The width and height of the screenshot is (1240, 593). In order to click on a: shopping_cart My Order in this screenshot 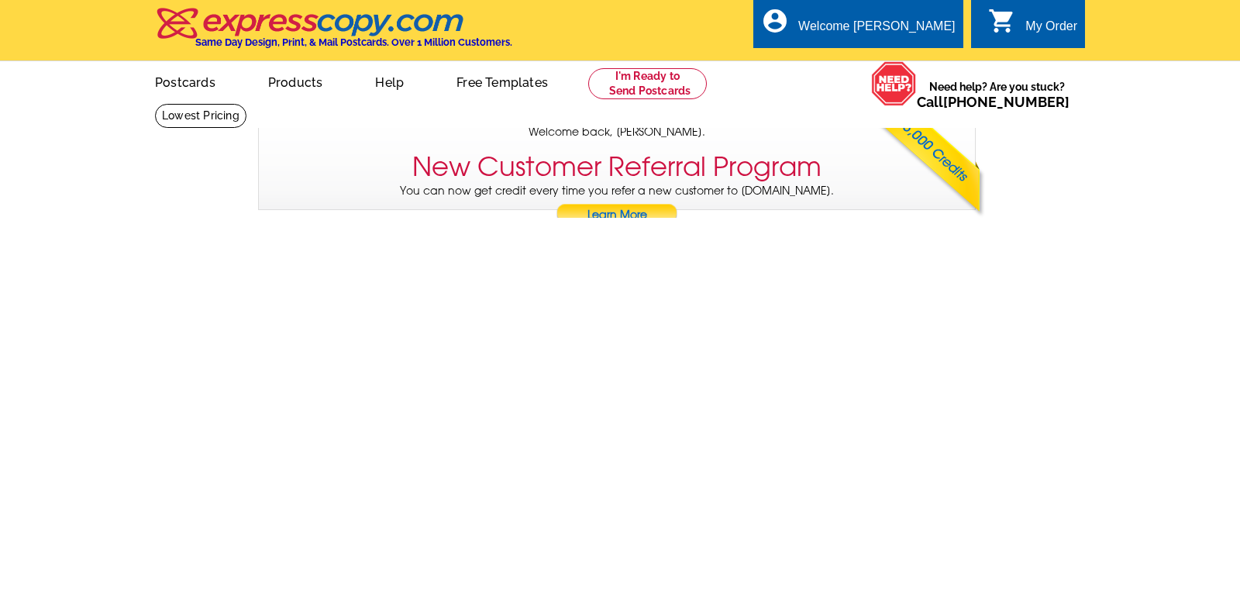, I will do `click(1032, 26)`.